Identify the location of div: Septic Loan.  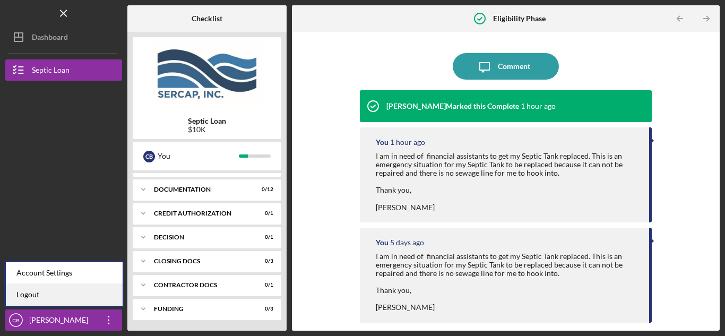
(50, 71).